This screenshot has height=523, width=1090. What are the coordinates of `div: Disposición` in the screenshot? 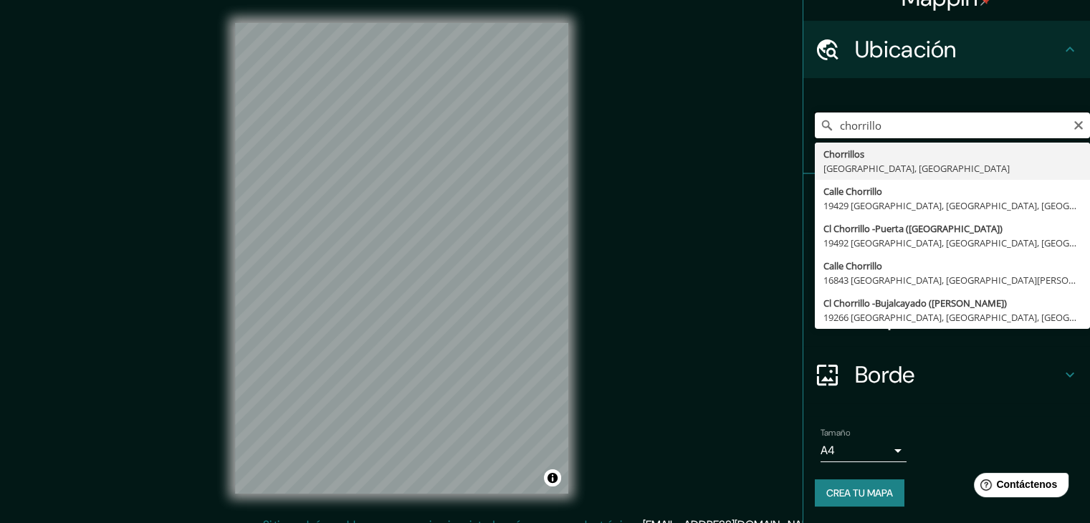 It's located at (947, 318).